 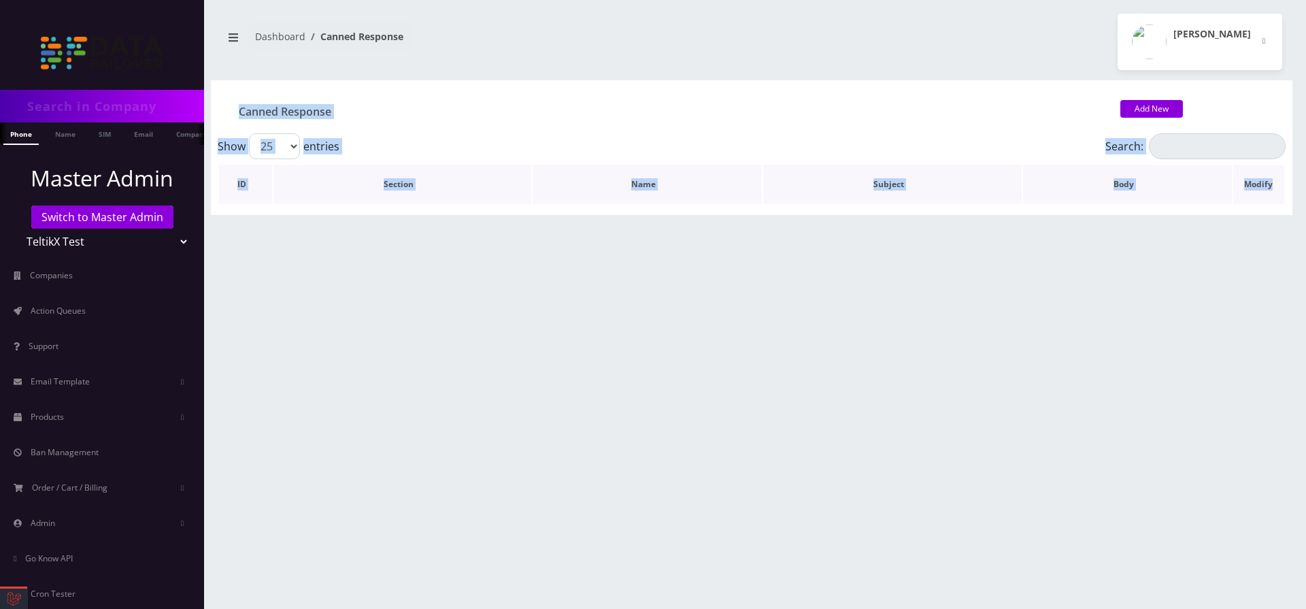 What do you see at coordinates (1259, 184) in the screenshot?
I see `th: Modify` at bounding box center [1259, 184].